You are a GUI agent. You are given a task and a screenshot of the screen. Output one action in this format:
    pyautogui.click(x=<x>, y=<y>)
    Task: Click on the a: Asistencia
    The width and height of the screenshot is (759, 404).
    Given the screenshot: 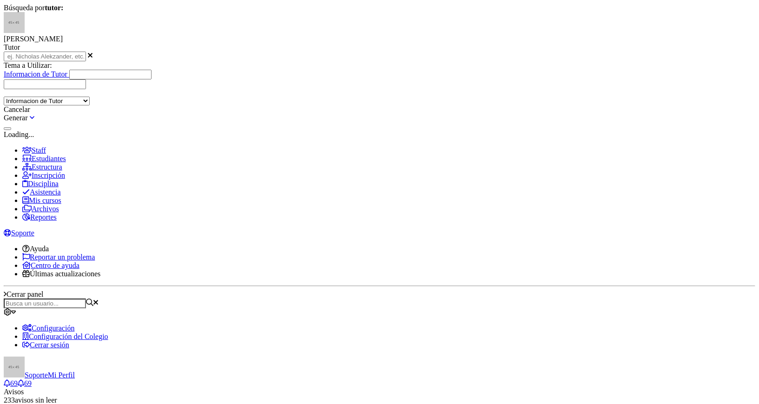 What is the action you would take?
    pyautogui.click(x=41, y=192)
    